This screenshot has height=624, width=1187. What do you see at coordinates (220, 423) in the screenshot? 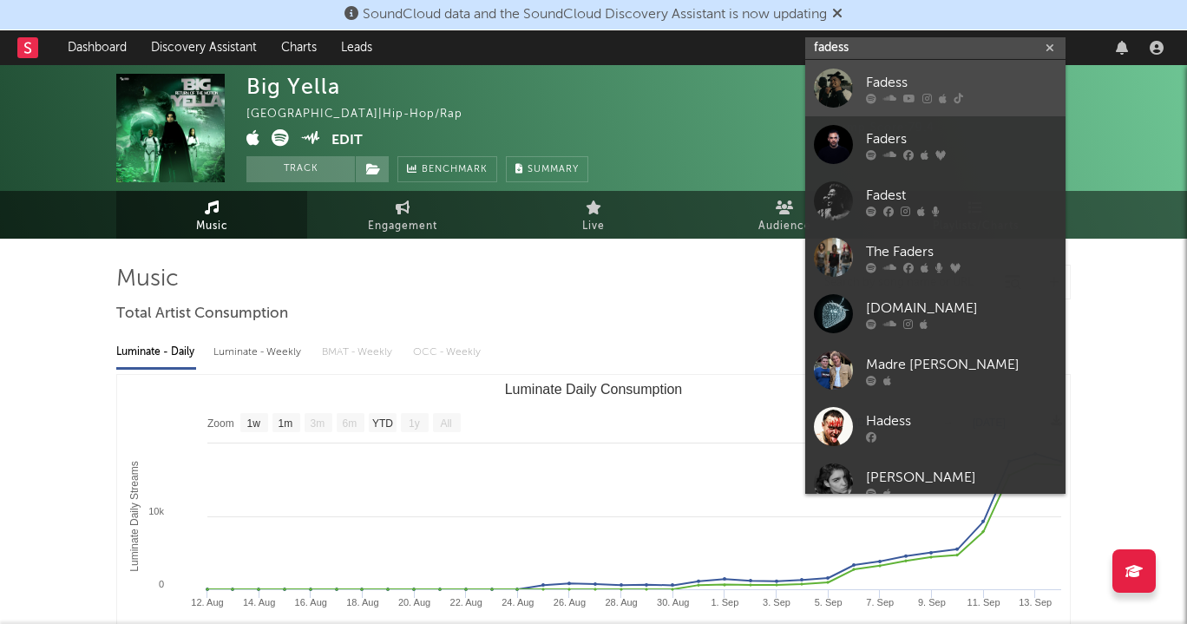
I see `text: Zoom` at bounding box center [220, 423].